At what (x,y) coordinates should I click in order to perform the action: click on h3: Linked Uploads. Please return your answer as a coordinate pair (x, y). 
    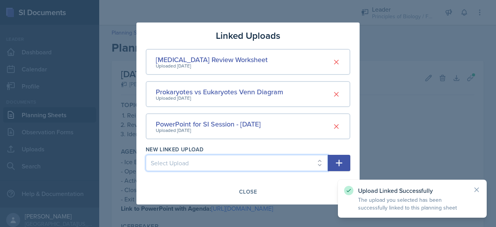
    Looking at the image, I should click on (248, 36).